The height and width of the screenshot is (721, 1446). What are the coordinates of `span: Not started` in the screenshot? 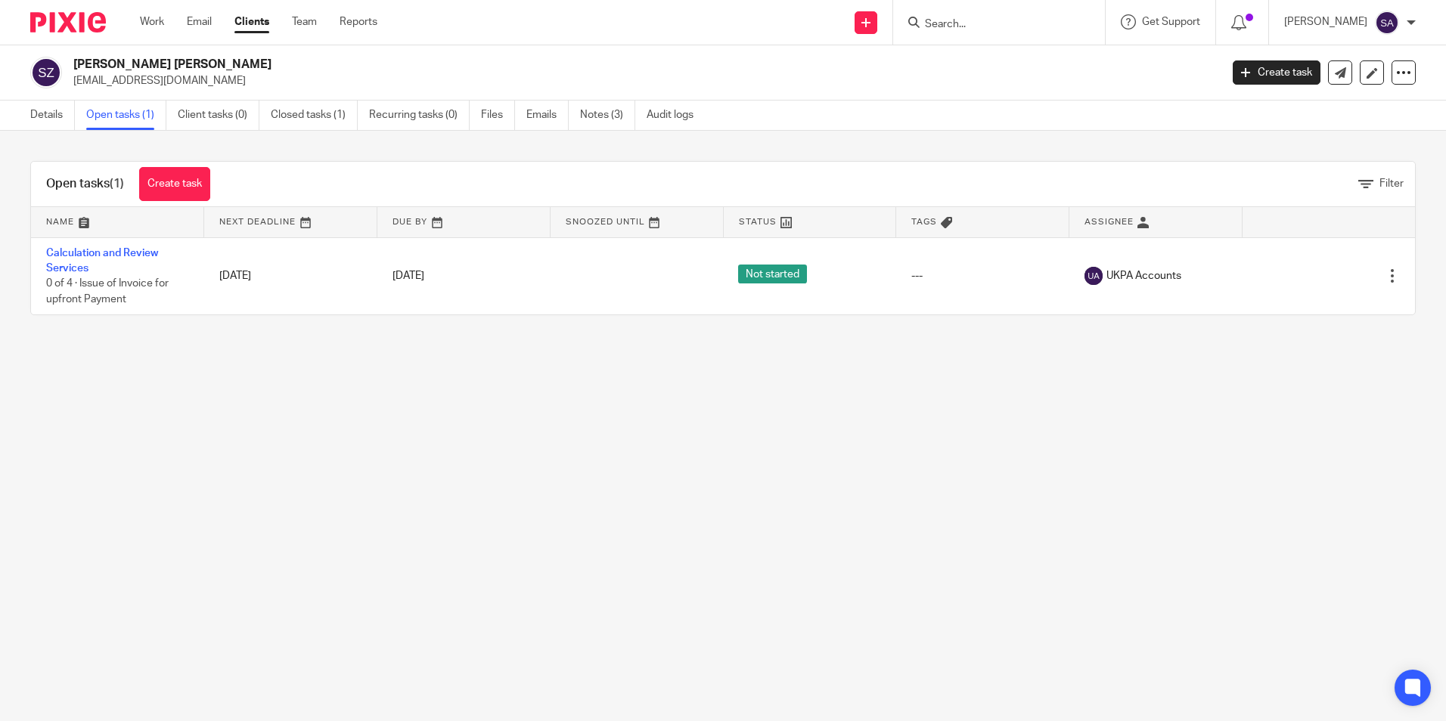 It's located at (772, 274).